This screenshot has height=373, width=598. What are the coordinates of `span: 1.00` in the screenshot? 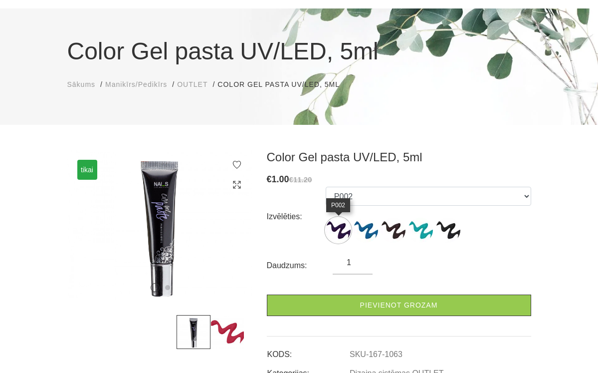 It's located at (280, 179).